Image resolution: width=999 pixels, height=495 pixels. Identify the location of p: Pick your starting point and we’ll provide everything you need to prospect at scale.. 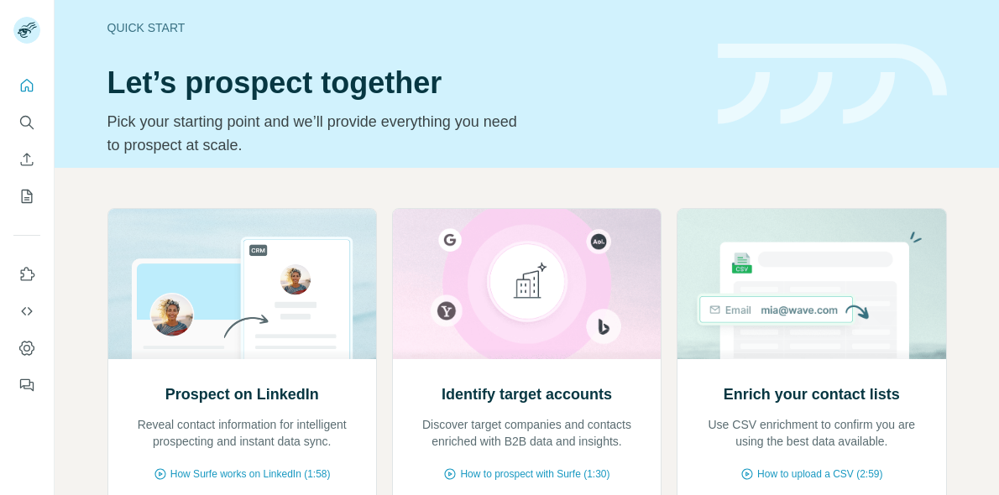
(317, 133).